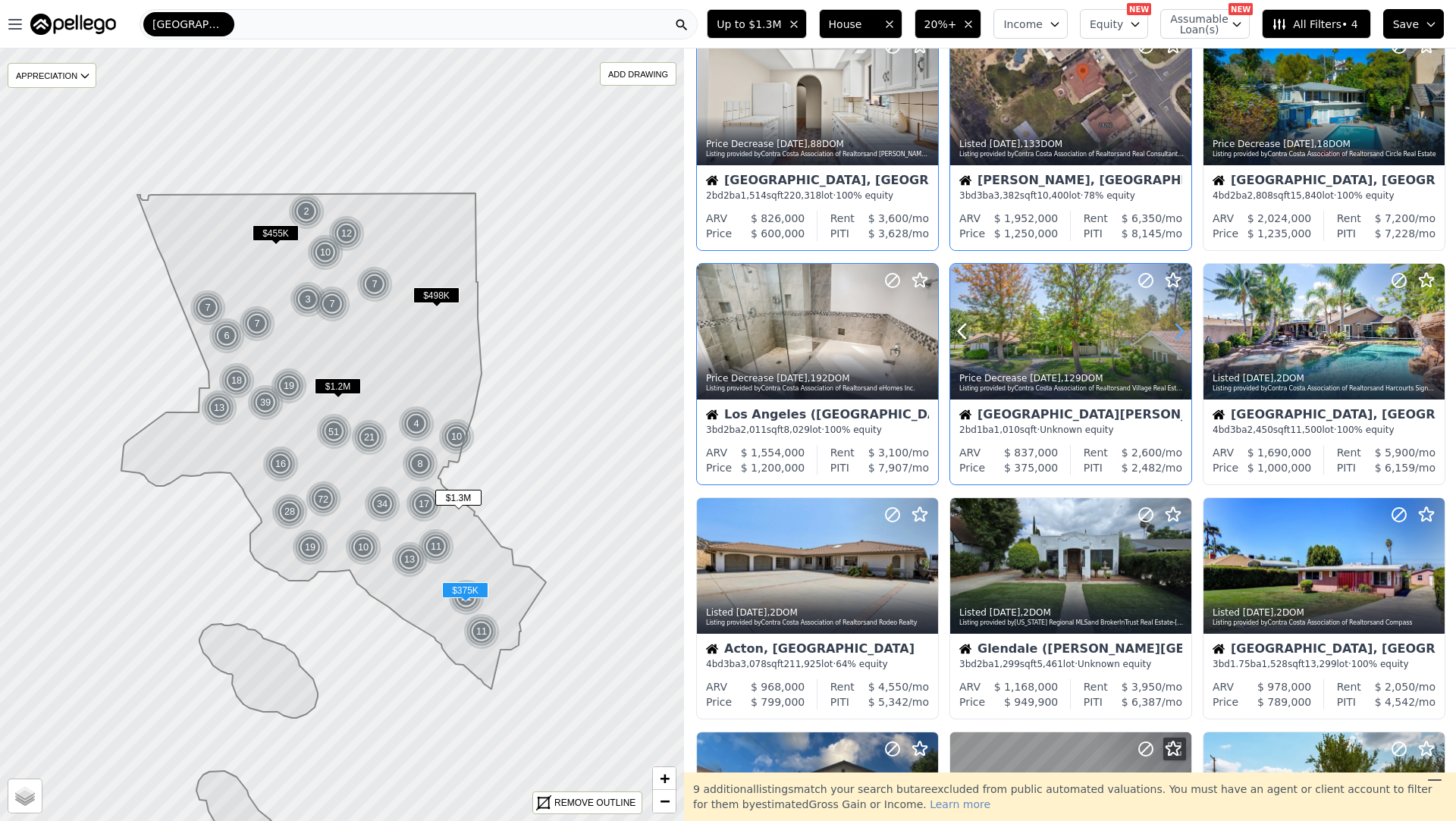 This screenshot has width=1456, height=821. What do you see at coordinates (819, 378) in the screenshot?
I see `div: Price Decrease , 192 DOM` at bounding box center [819, 378].